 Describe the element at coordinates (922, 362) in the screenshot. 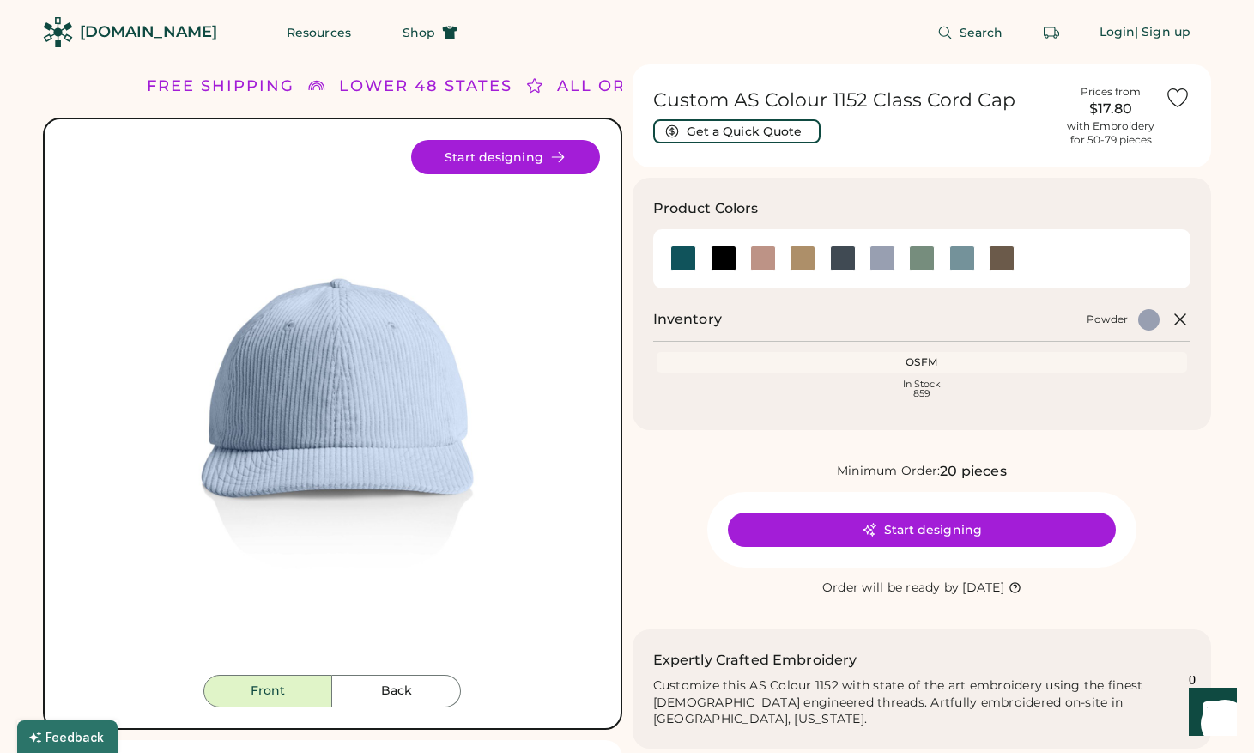

I see `div: OSFM` at that location.